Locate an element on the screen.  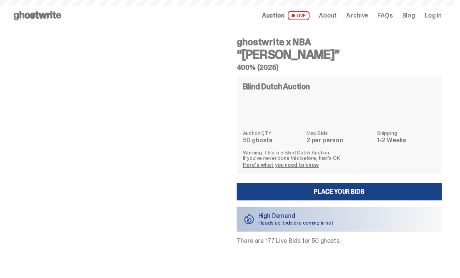
dd: 50 ghosts is located at coordinates (272, 140).